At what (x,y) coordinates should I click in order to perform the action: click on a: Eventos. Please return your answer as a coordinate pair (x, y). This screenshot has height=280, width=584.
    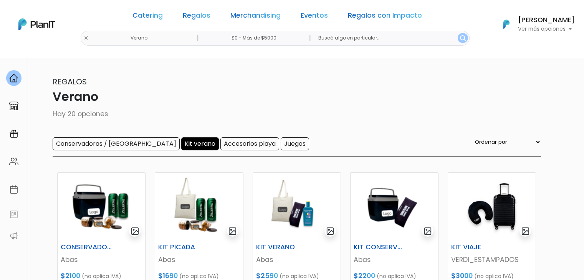
    Looking at the image, I should click on (314, 17).